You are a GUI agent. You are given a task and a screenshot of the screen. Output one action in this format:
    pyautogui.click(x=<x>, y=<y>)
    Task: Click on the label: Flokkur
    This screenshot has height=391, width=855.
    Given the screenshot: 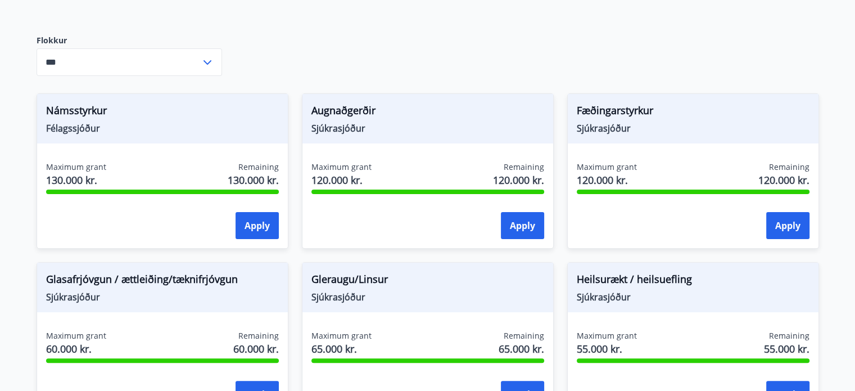 What is the action you would take?
    pyautogui.click(x=129, y=40)
    